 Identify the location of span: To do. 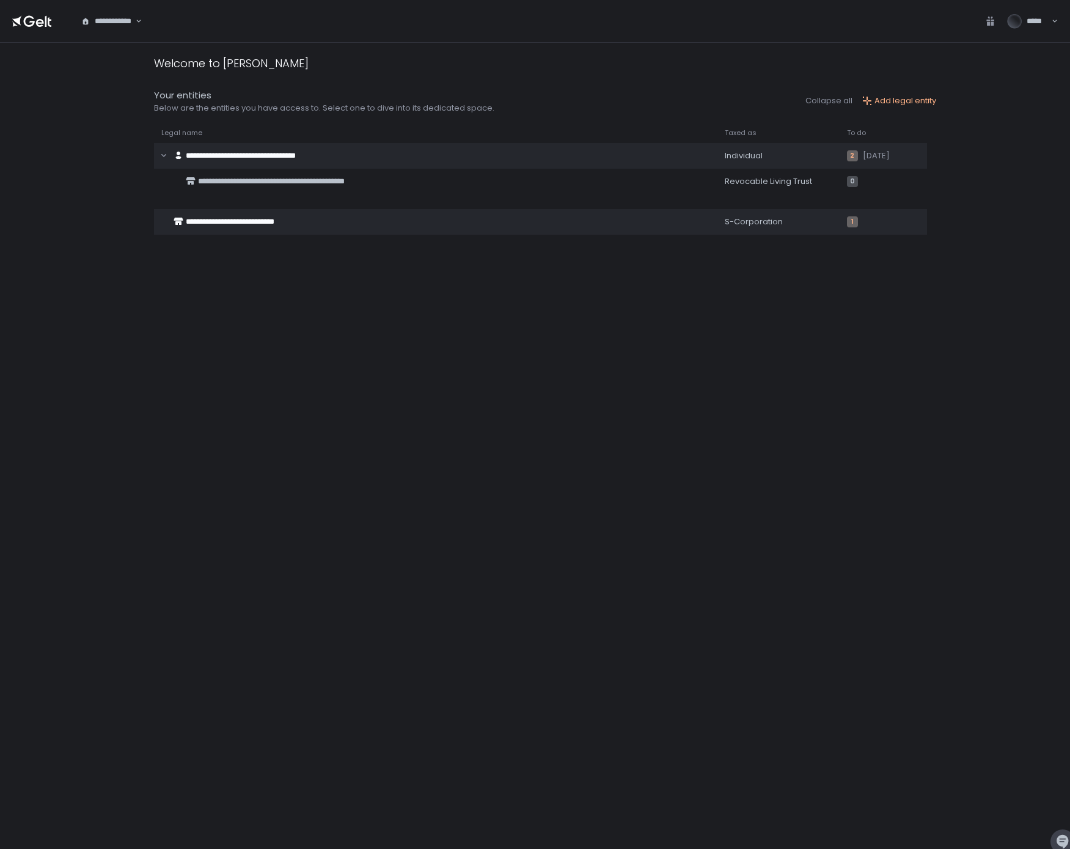
(856, 133).